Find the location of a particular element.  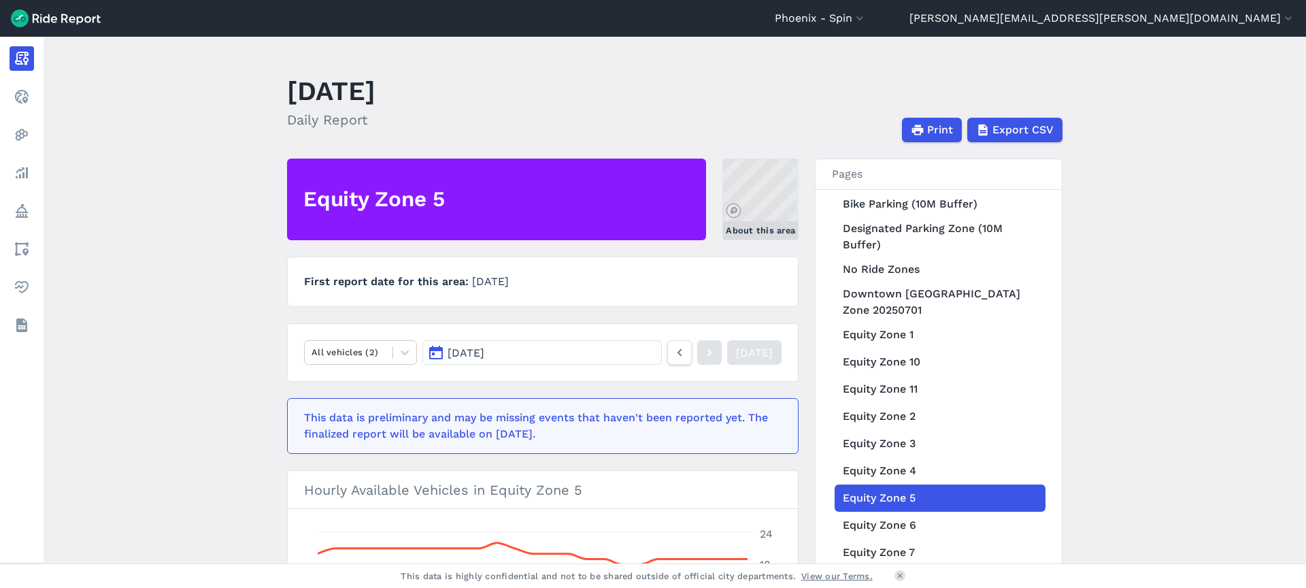

a: Report is located at coordinates (22, 58).